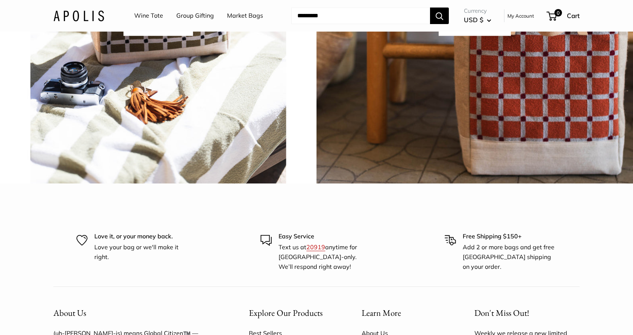  What do you see at coordinates (195, 16) in the screenshot?
I see `a: Group Gifting` at bounding box center [195, 16].